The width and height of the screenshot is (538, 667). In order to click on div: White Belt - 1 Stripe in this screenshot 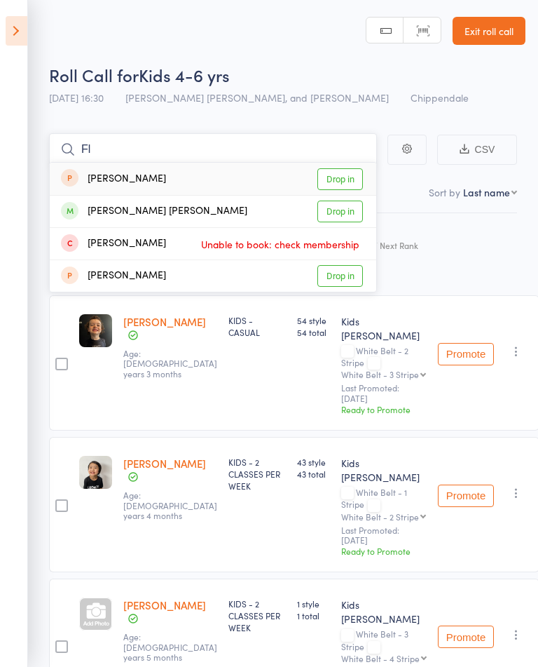, I will do `click(384, 503)`.